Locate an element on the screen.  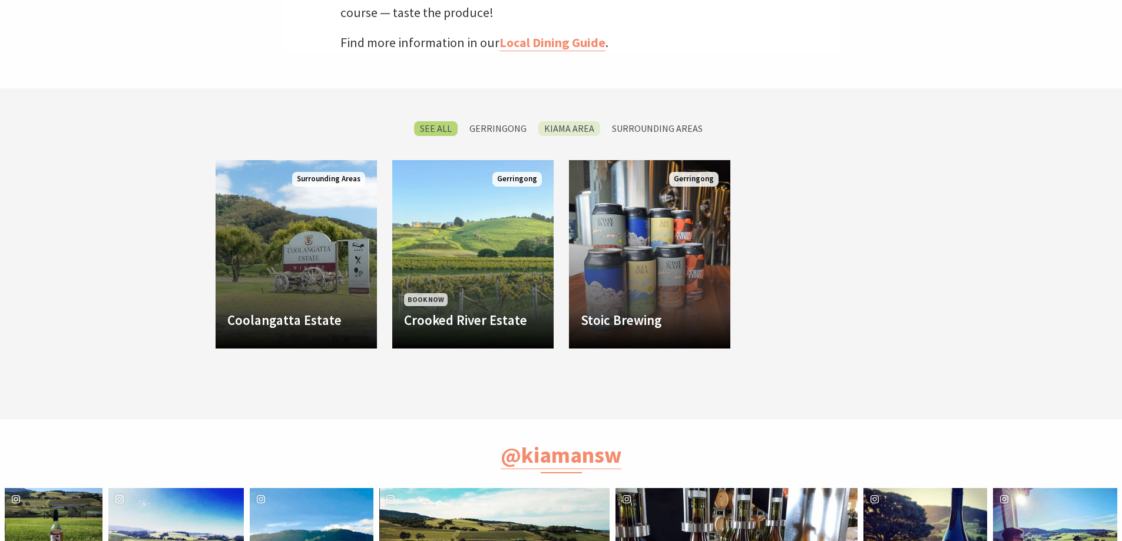
h4: Crooked River Estate is located at coordinates (473, 320).